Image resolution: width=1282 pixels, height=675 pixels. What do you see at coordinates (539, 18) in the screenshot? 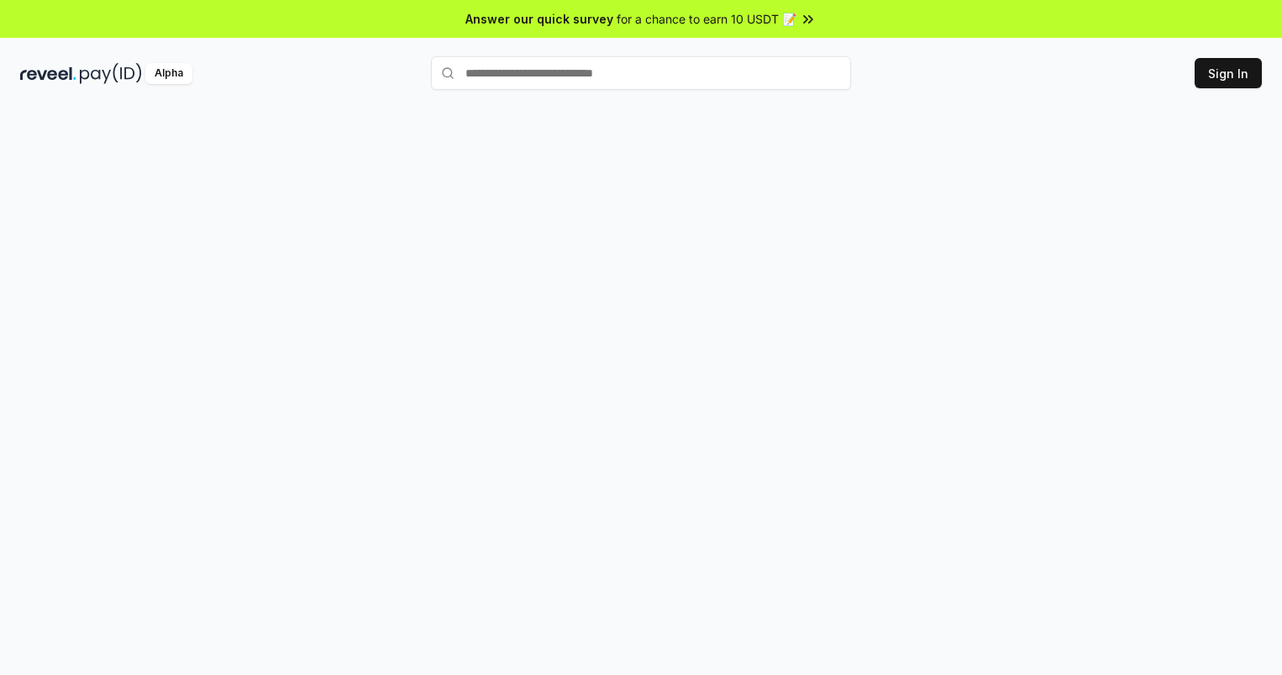
I see `span: Answer our quick survey` at bounding box center [539, 18].